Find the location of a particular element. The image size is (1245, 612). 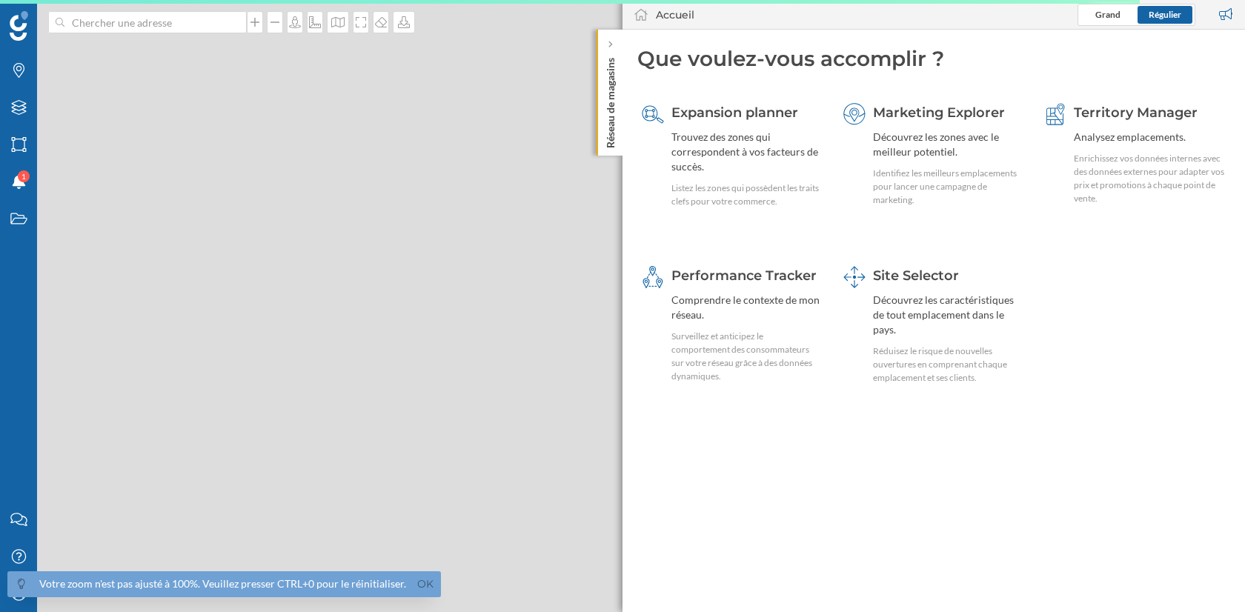

span: Performance Tracker is located at coordinates (744, 276).